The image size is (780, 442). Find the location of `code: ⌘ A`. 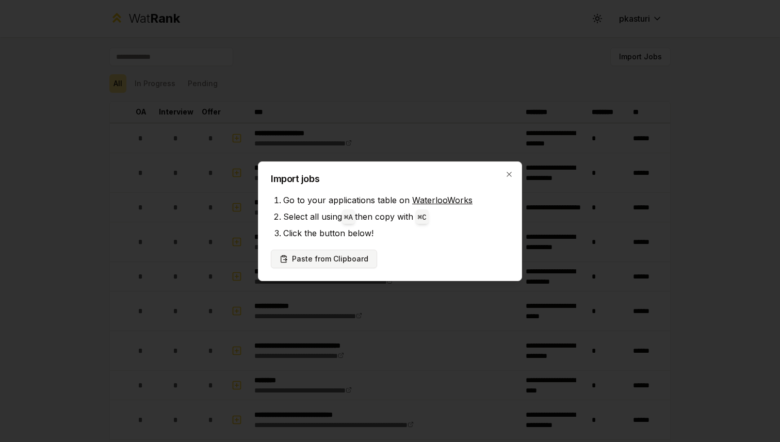

code: ⌘ A is located at coordinates (348, 218).